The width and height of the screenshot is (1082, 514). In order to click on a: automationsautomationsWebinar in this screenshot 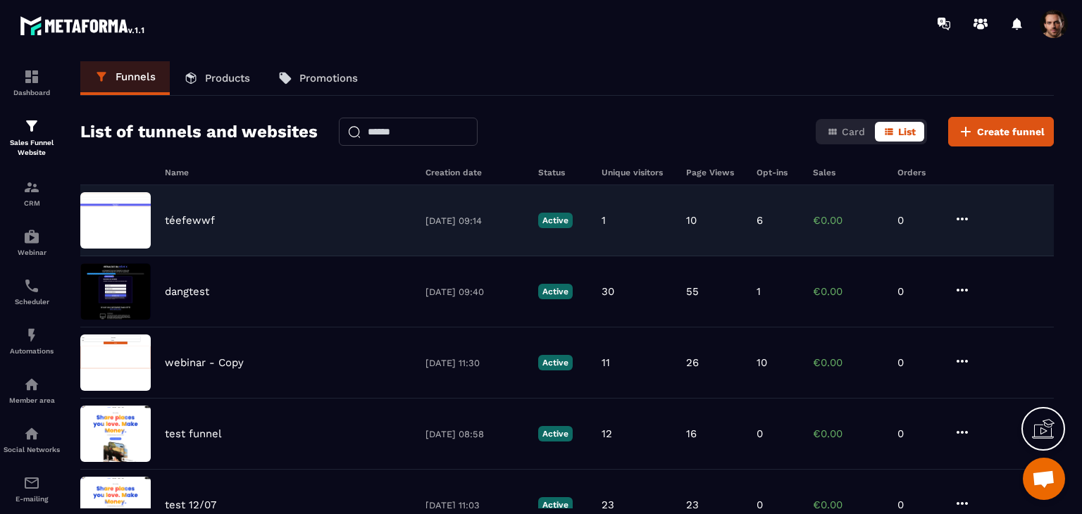, I will do `click(32, 242)`.